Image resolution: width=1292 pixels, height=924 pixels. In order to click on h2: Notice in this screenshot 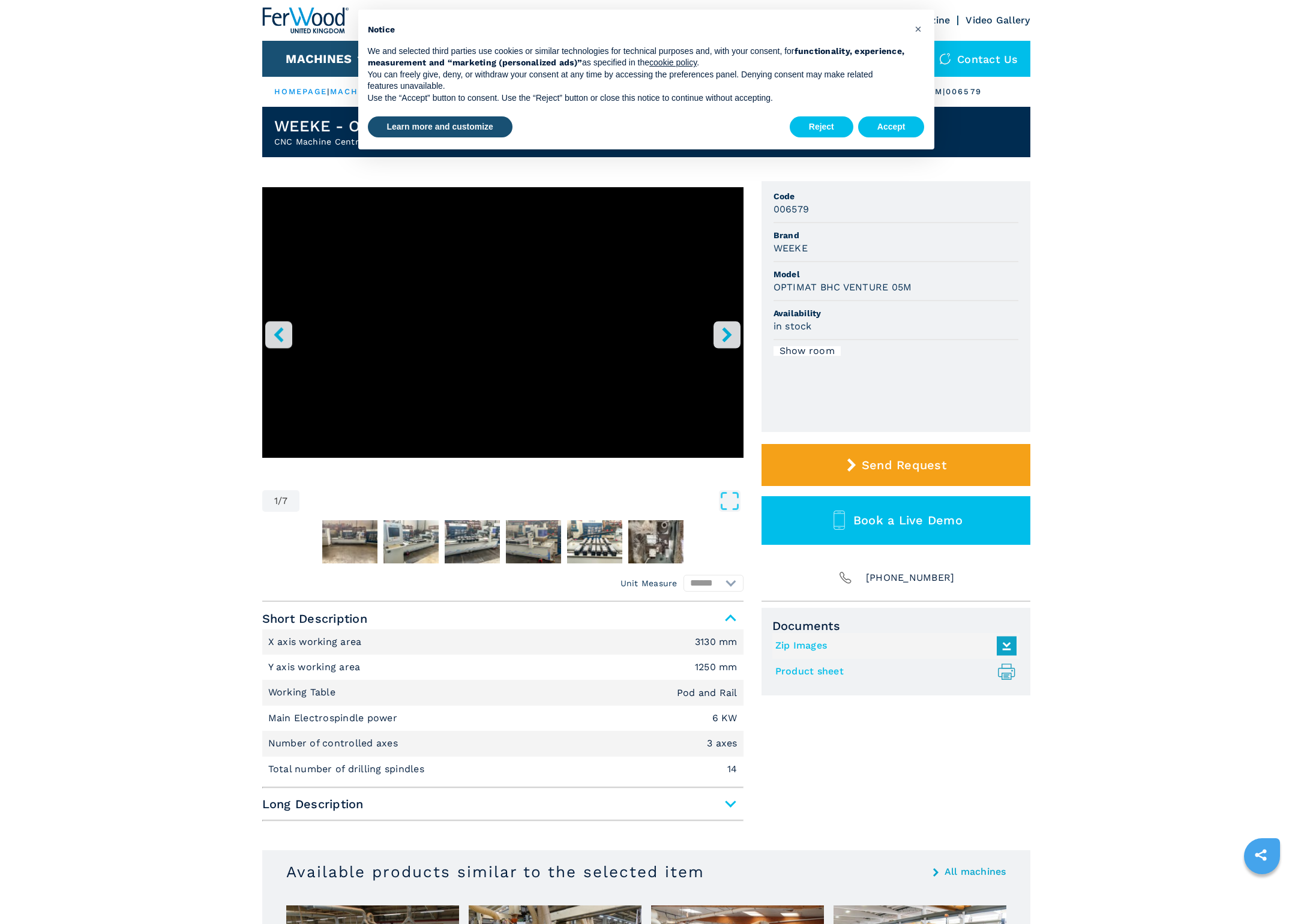, I will do `click(637, 30)`.